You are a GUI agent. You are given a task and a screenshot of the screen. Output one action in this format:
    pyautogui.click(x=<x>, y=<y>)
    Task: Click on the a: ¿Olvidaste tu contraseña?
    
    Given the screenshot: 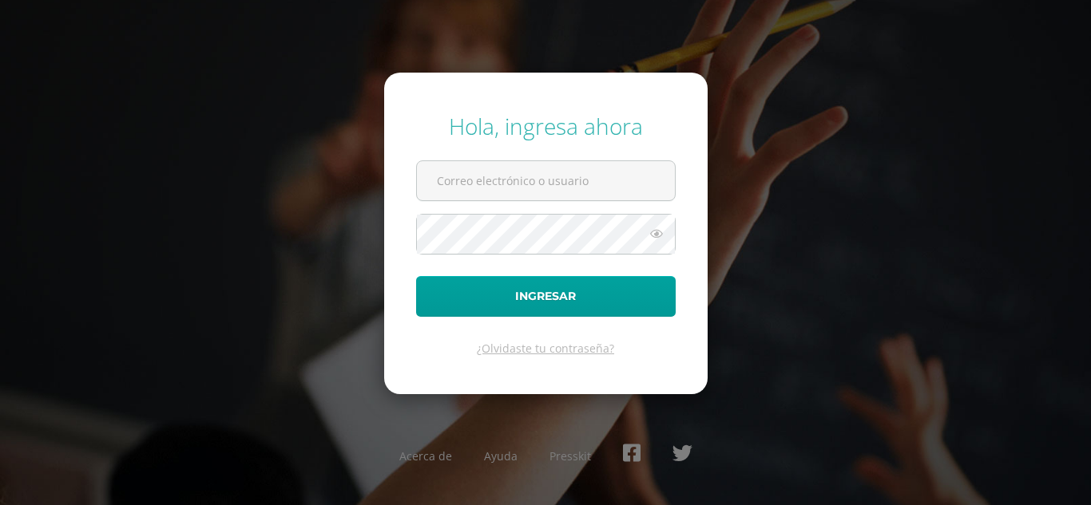 What is the action you would take?
    pyautogui.click(x=545, y=348)
    